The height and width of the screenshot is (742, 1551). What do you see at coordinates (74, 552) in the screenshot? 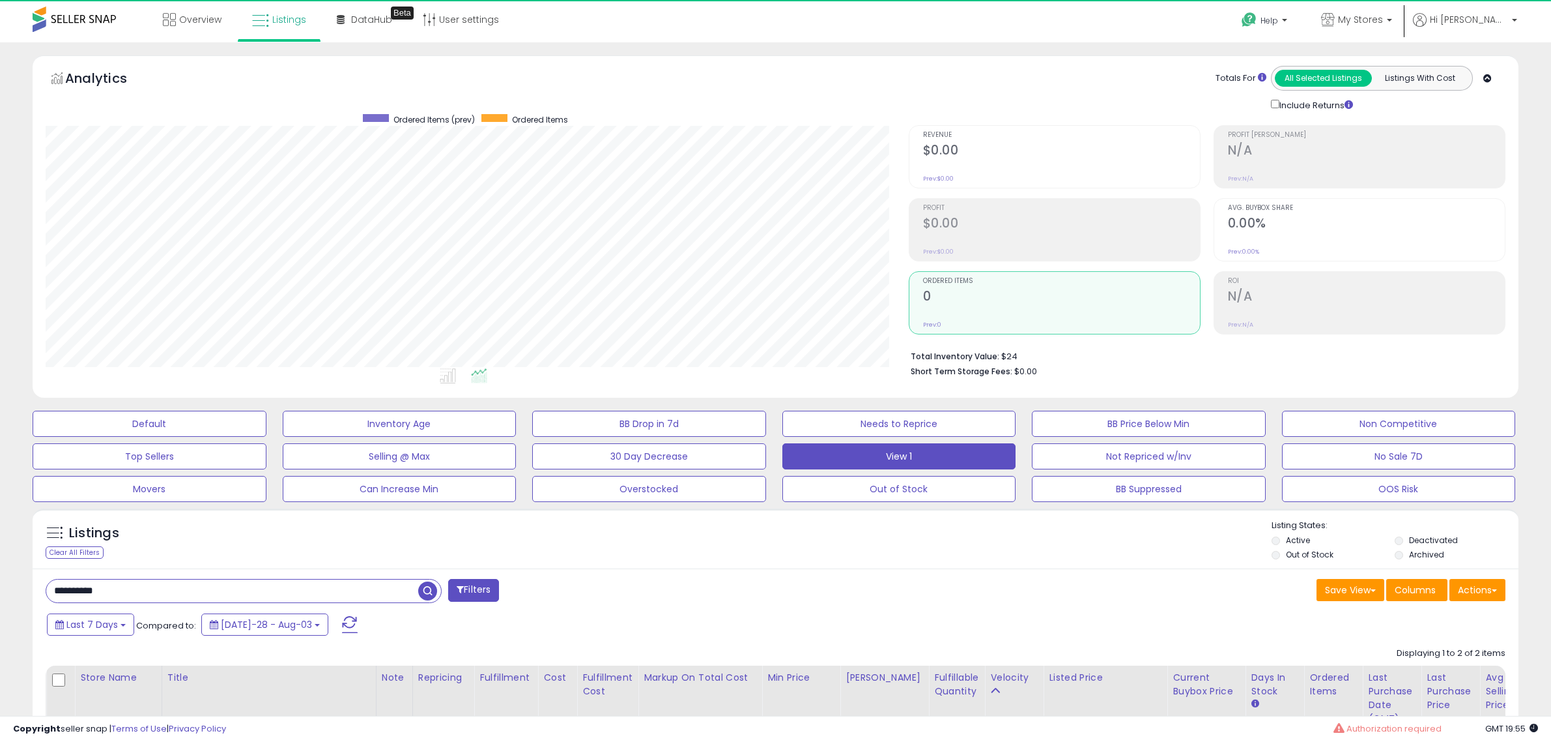
I see `div: Clear All Filters` at bounding box center [74, 552].